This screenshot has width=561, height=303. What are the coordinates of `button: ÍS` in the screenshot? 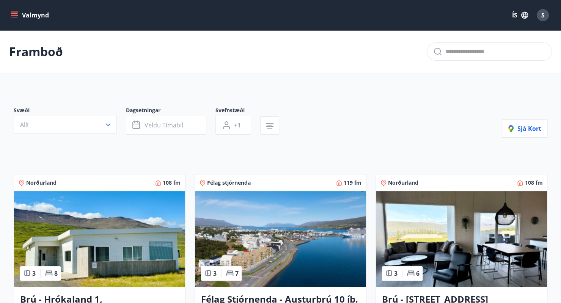 It's located at (520, 15).